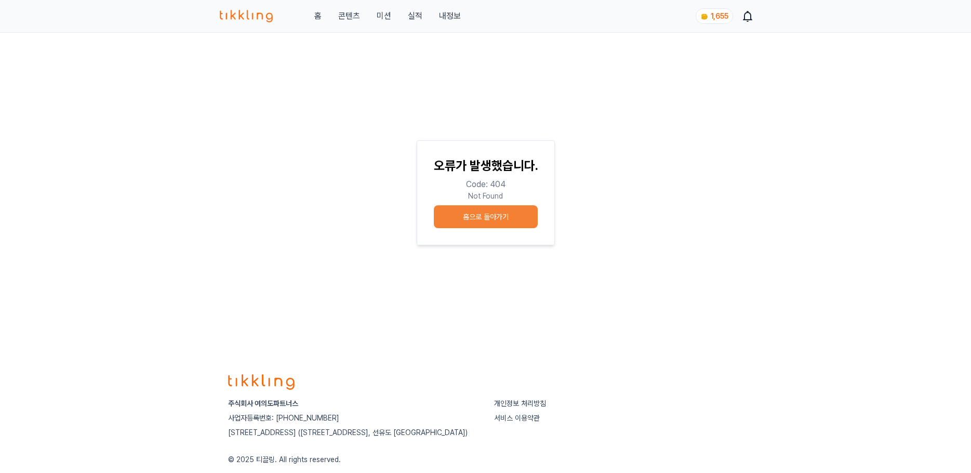 Image resolution: width=971 pixels, height=473 pixels. I want to click on a: coin 1,655, so click(713, 16).